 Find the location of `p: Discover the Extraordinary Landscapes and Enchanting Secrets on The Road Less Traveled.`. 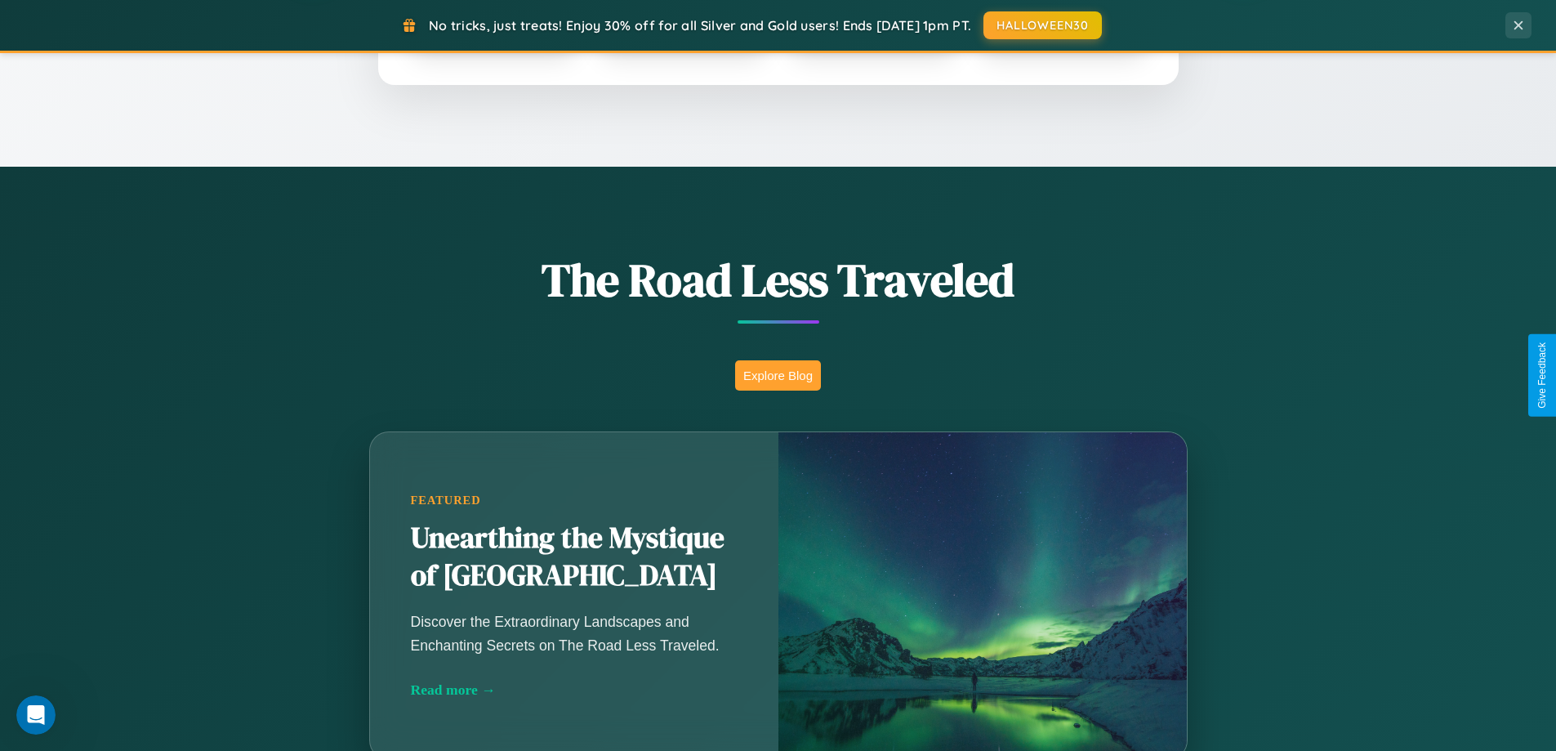

p: Discover the Extraordinary Landscapes and Enchanting Secrets on The Road Less Traveled. is located at coordinates (574, 633).